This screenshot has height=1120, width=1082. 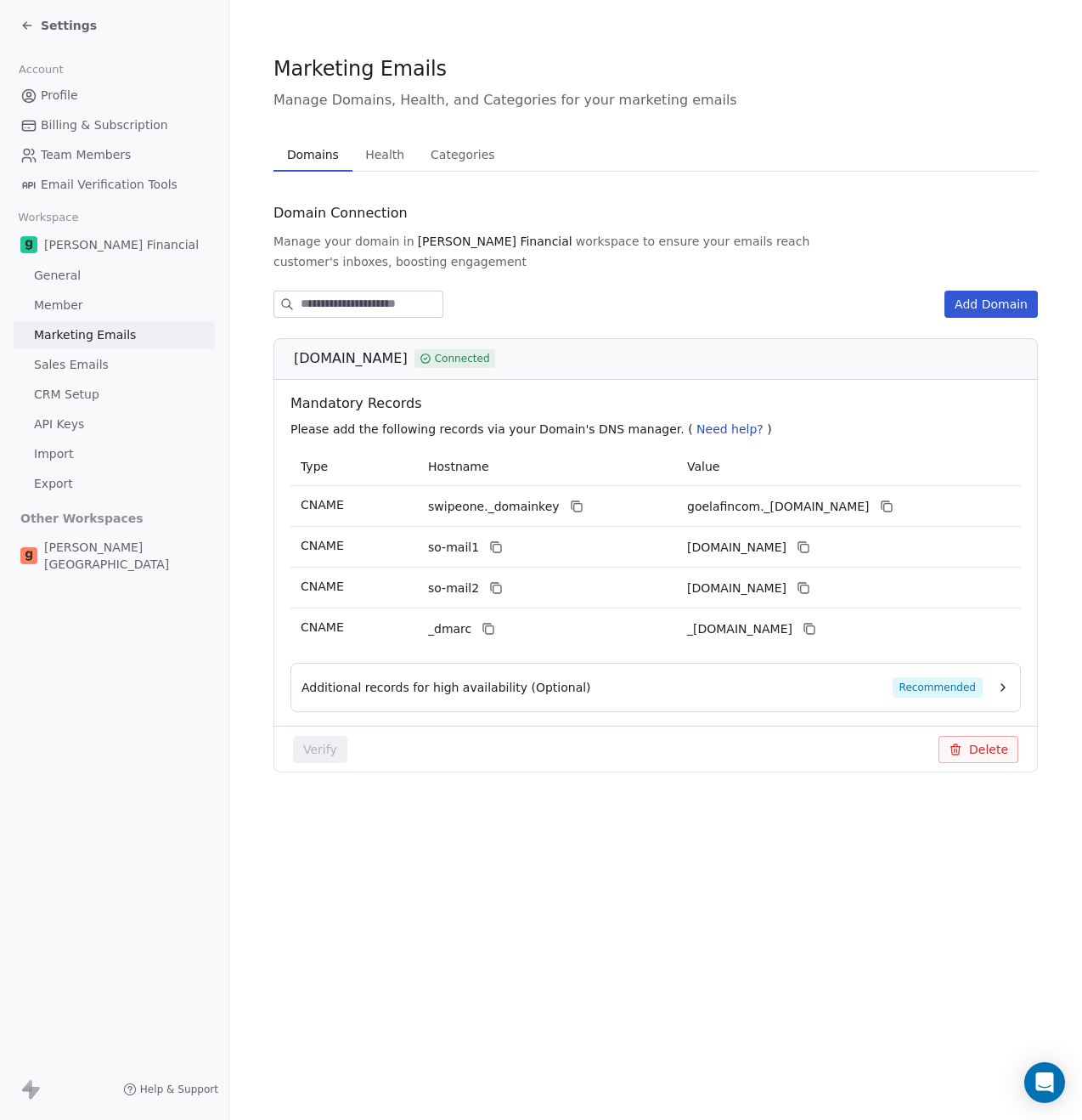 I want to click on span: Health, so click(x=385, y=155).